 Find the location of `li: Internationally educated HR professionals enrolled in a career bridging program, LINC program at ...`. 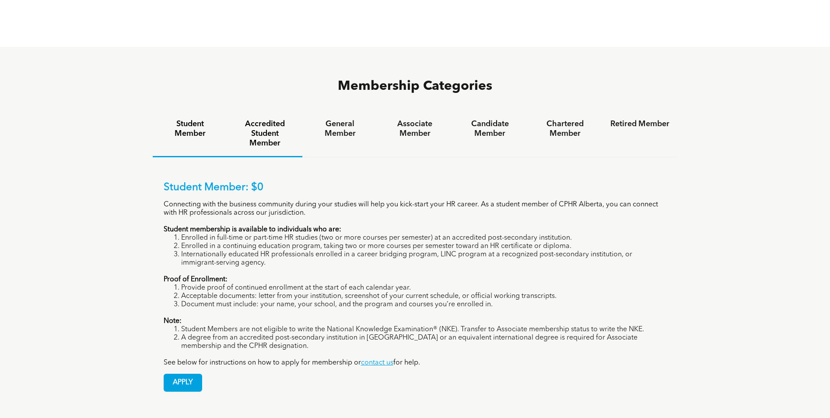

li: Internationally educated HR professionals enrolled in a career bridging program, LINC program at ... is located at coordinates (424, 259).